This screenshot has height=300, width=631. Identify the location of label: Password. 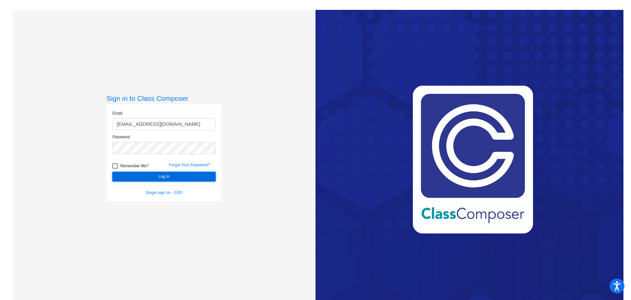
(121, 137).